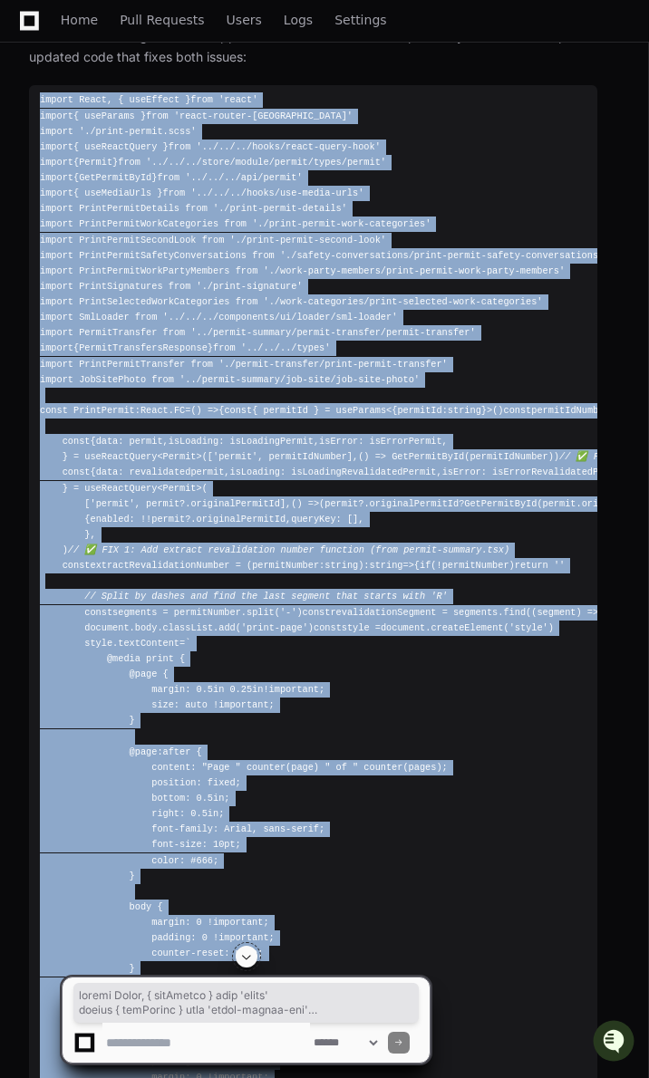 The image size is (649, 1078). Describe the element at coordinates (154, 302) in the screenshot. I see `span: PrintSelectedWorkCategories` at that location.